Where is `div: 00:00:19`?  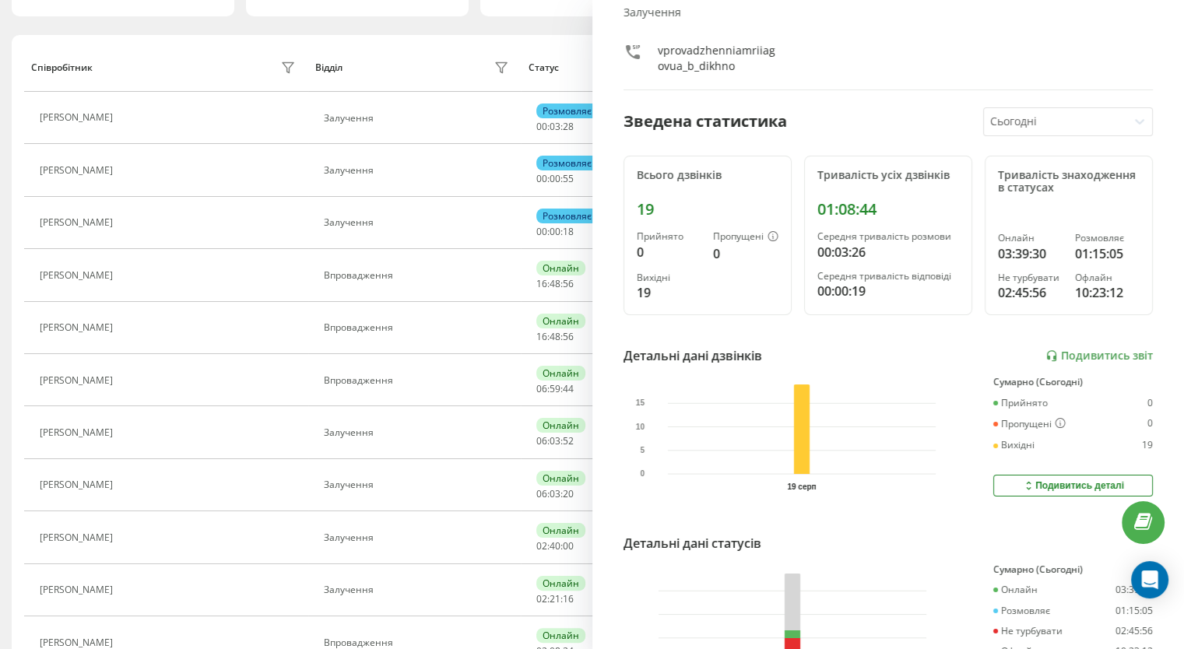 div: 00:00:19 is located at coordinates (888, 291).